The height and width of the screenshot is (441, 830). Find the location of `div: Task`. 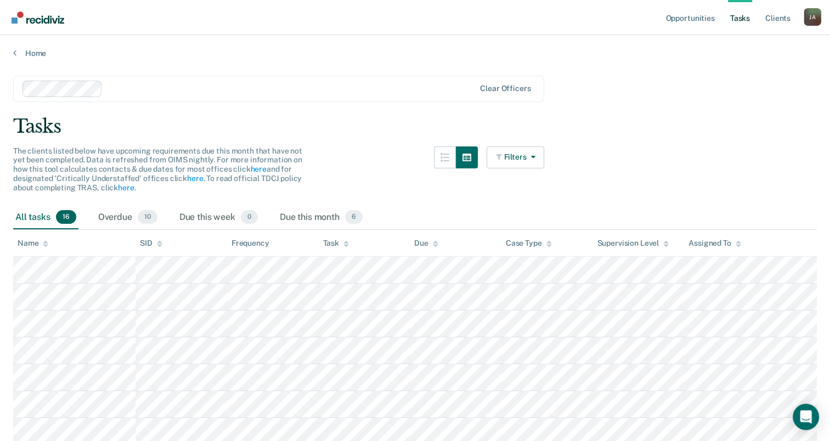

div: Task is located at coordinates (335, 243).